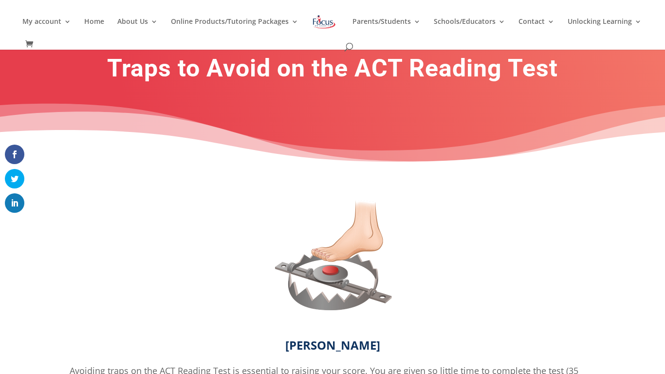 Image resolution: width=665 pixels, height=374 pixels. What do you see at coordinates (332, 254) in the screenshot?
I see `img: Traps to Avoid on the ACT Reading Test` at bounding box center [332, 254].